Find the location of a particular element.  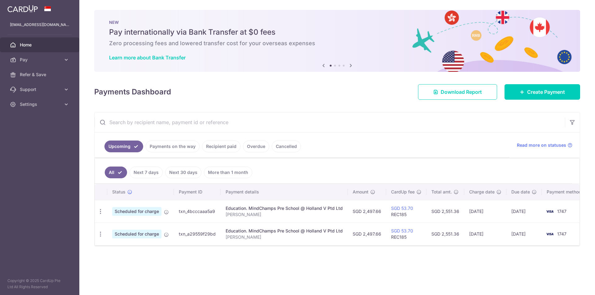

a: Read more on statuses is located at coordinates (544, 145).